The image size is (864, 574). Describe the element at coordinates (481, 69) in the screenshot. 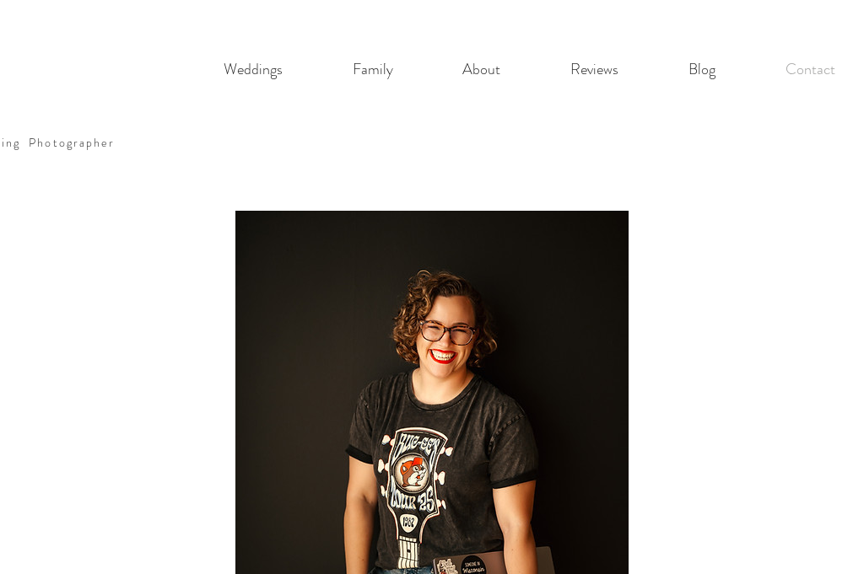

I see `a: About` at that location.